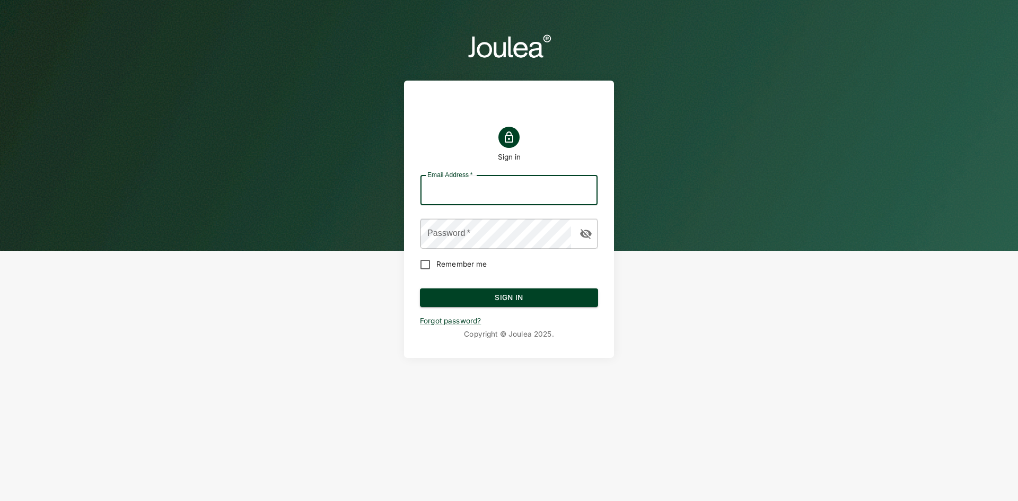 The height and width of the screenshot is (501, 1018). Describe the element at coordinates (450, 321) in the screenshot. I see `a: Forgot password?` at that location.